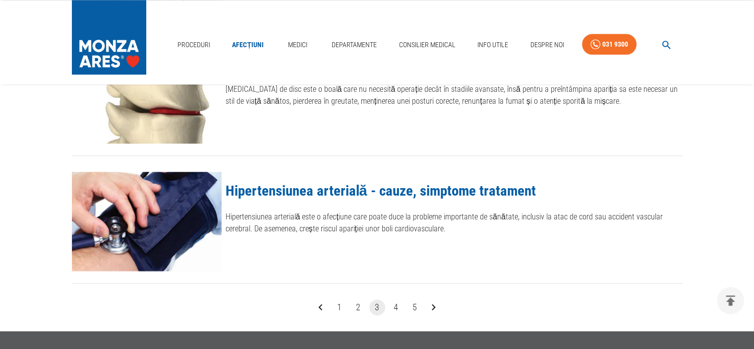 The height and width of the screenshot is (349, 754). I want to click on a: Info Utile, so click(493, 45).